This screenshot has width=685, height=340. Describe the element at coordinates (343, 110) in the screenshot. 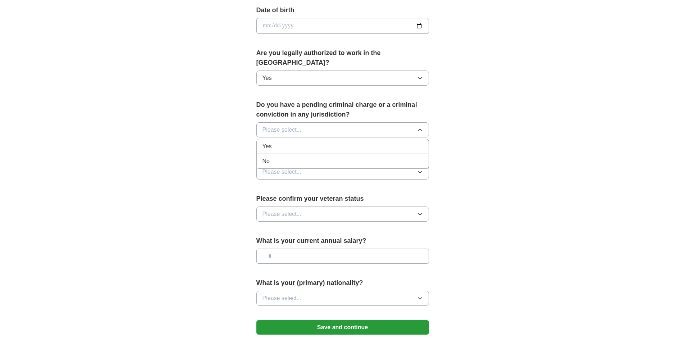

I see `label: Do you have a pending criminal charge or a criminal conviction in any jurisdiction?` at that location.